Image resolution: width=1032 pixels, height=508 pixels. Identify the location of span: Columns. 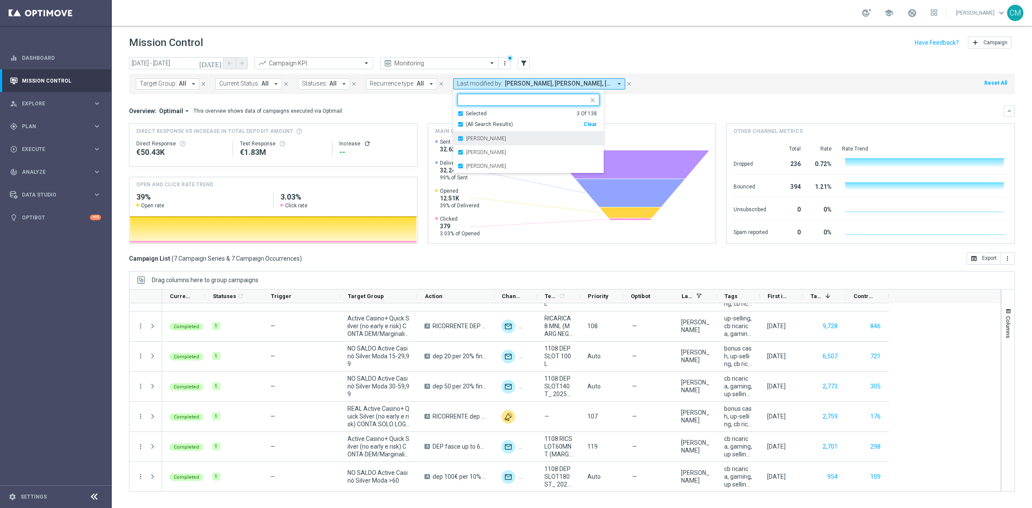
(1008, 327).